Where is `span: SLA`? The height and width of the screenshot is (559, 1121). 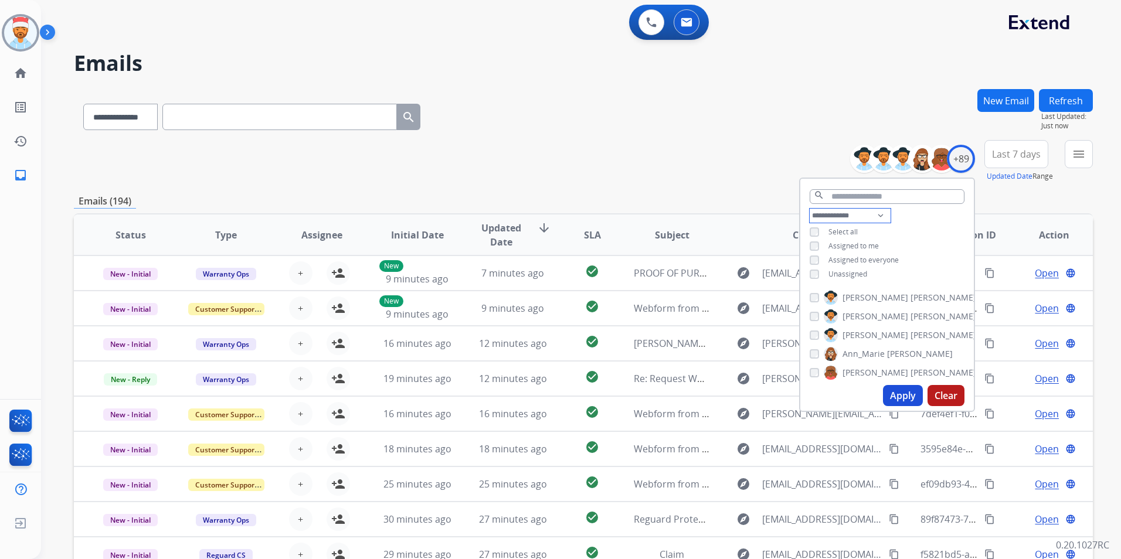
span: SLA is located at coordinates (592, 235).